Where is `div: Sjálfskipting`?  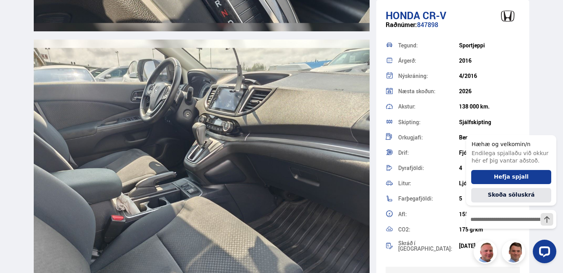 div: Sjálfskipting is located at coordinates (489, 122).